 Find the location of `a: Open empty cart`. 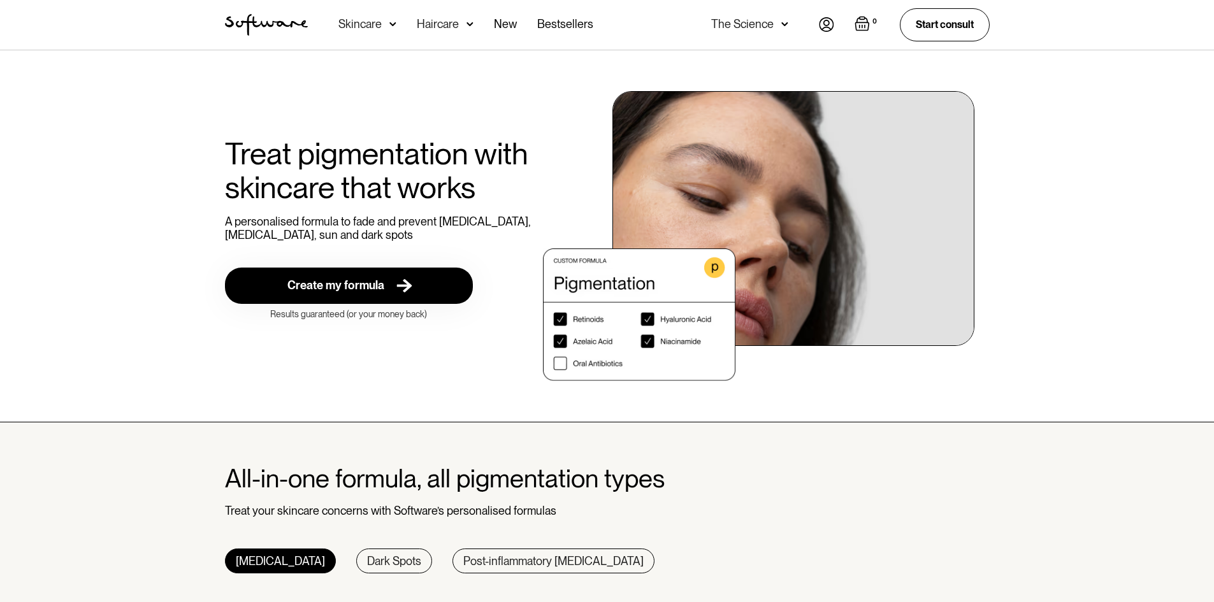

a: Open empty cart is located at coordinates (867, 25).